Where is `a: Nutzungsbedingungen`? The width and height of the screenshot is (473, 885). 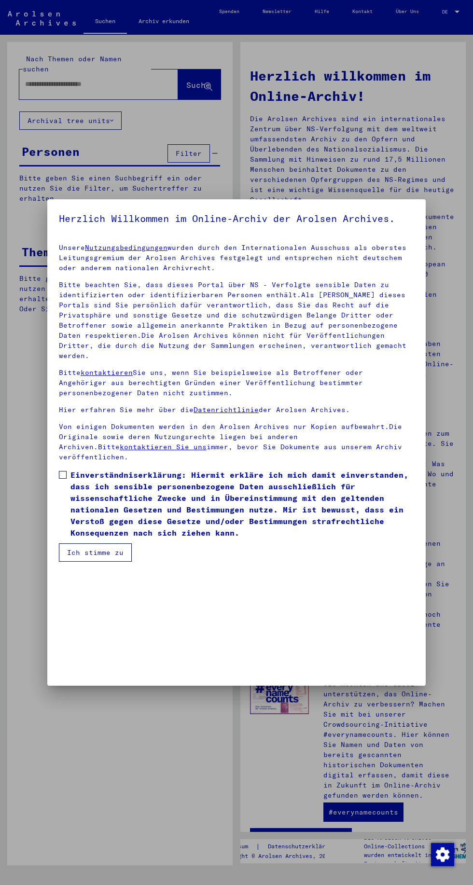 a: Nutzungsbedingungen is located at coordinates (126, 248).